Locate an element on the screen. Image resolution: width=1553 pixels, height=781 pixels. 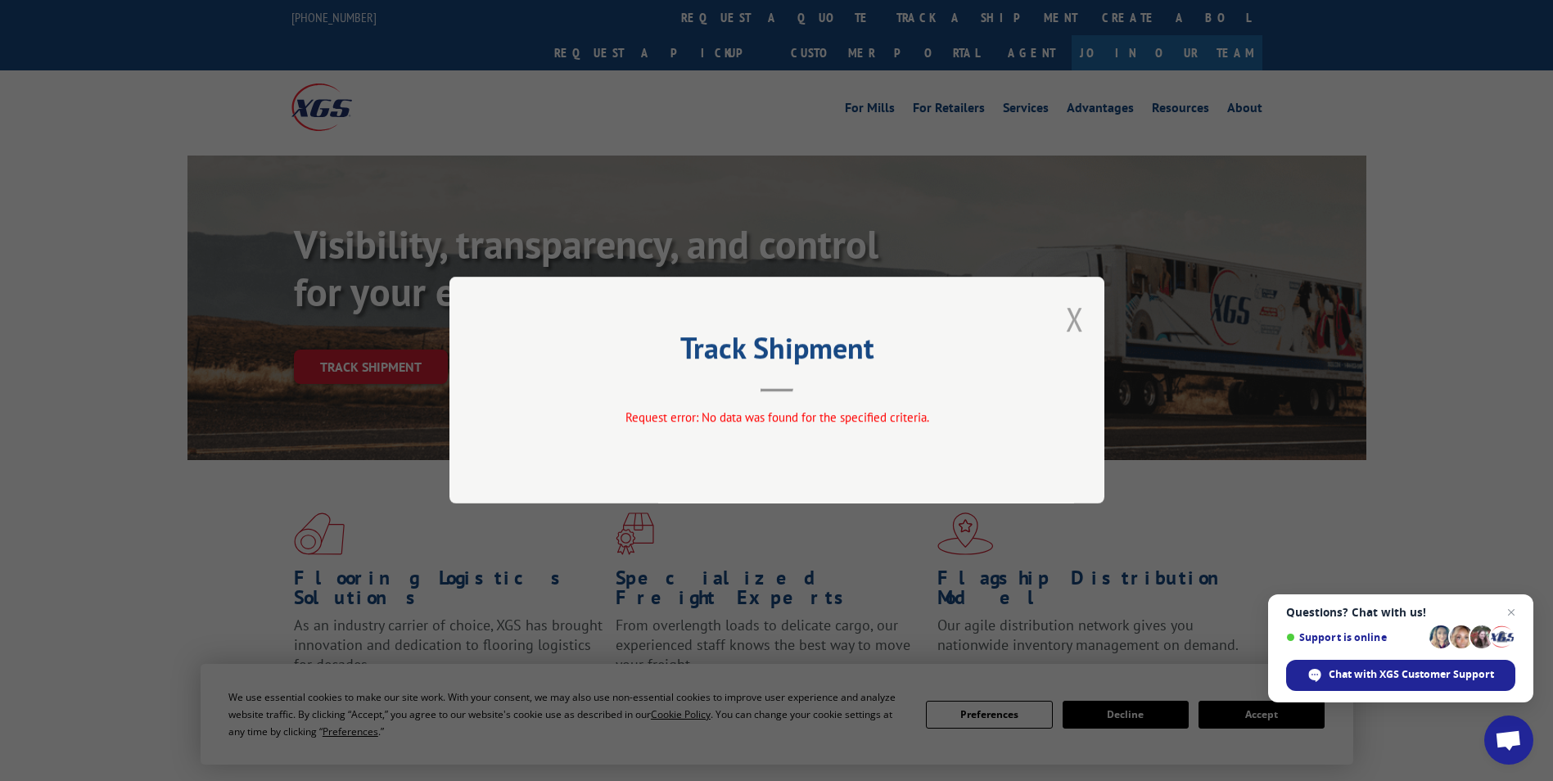
span: Request error: No data was found for the specified criteria. is located at coordinates (776, 418).